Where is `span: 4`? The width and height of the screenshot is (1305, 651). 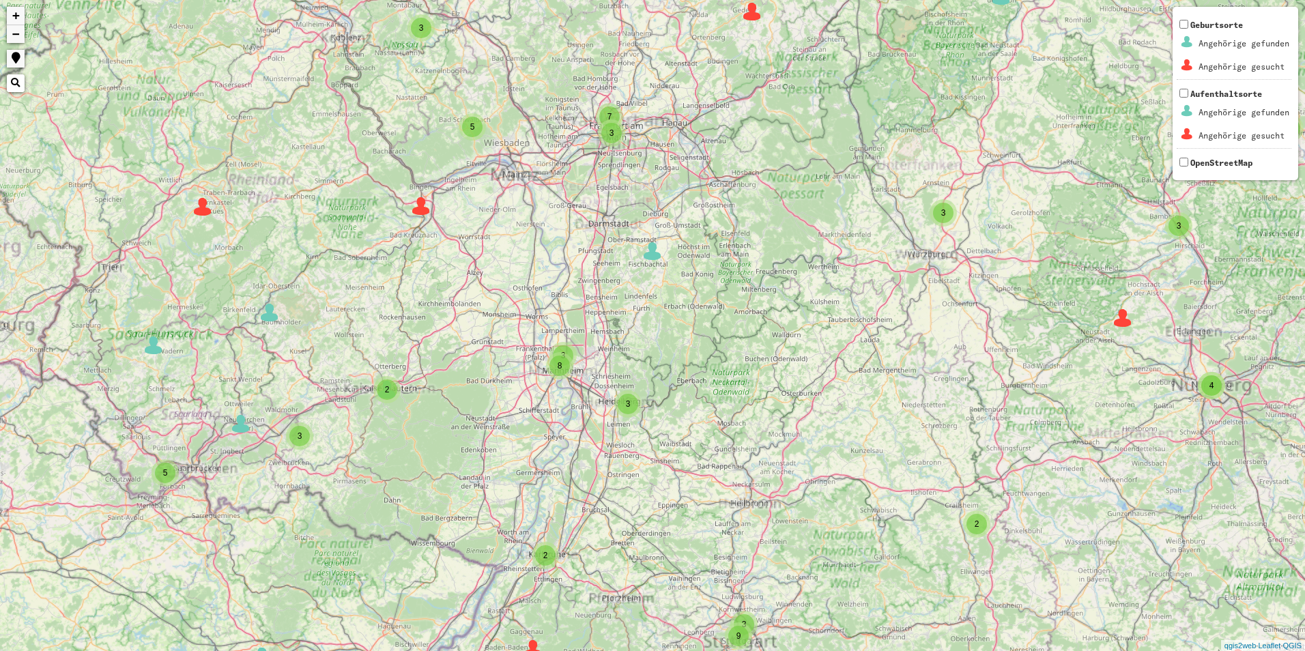
span: 4 is located at coordinates (1211, 386).